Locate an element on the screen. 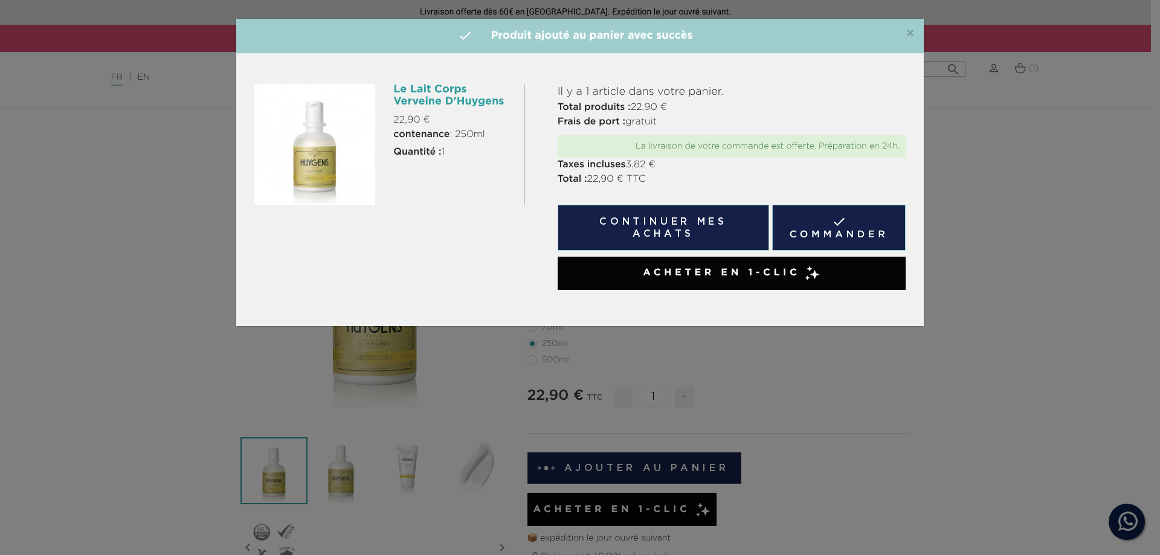 The width and height of the screenshot is (1160, 555). img: LE LAIT CORPS 250ml VERVEINE D'HUYGENS is located at coordinates (315, 144).